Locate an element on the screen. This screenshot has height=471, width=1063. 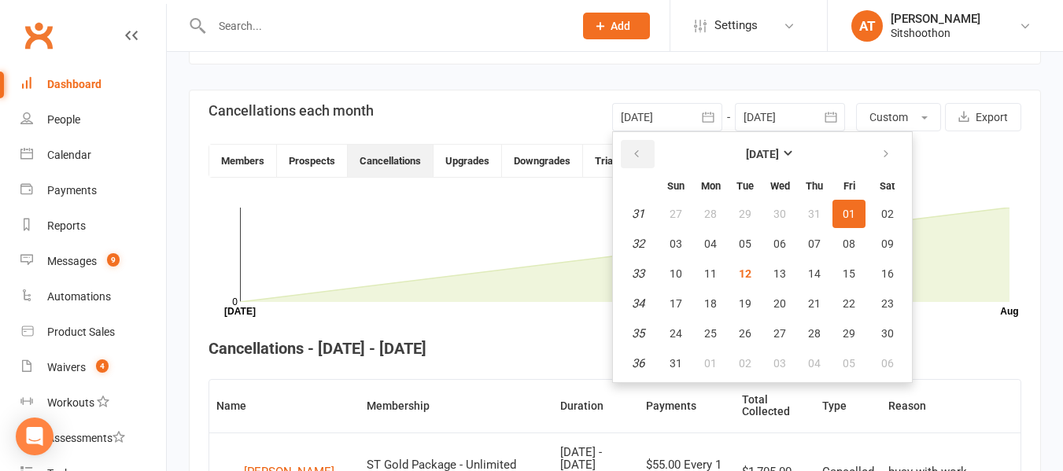
span: 06 is located at coordinates (779, 244).